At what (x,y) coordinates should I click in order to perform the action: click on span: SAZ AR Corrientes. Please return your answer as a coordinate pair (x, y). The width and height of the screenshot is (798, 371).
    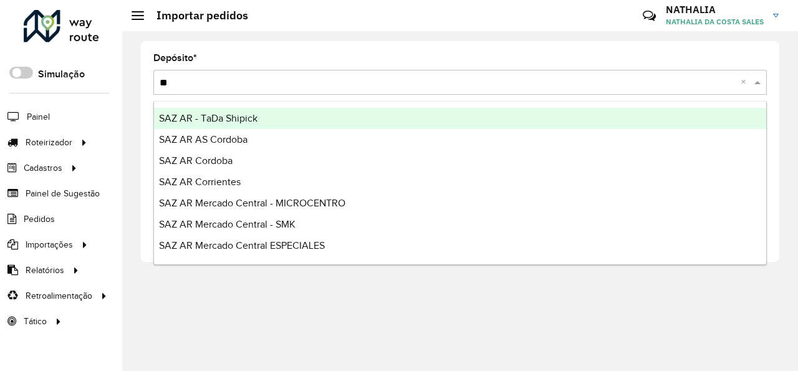
    Looking at the image, I should click on (199, 181).